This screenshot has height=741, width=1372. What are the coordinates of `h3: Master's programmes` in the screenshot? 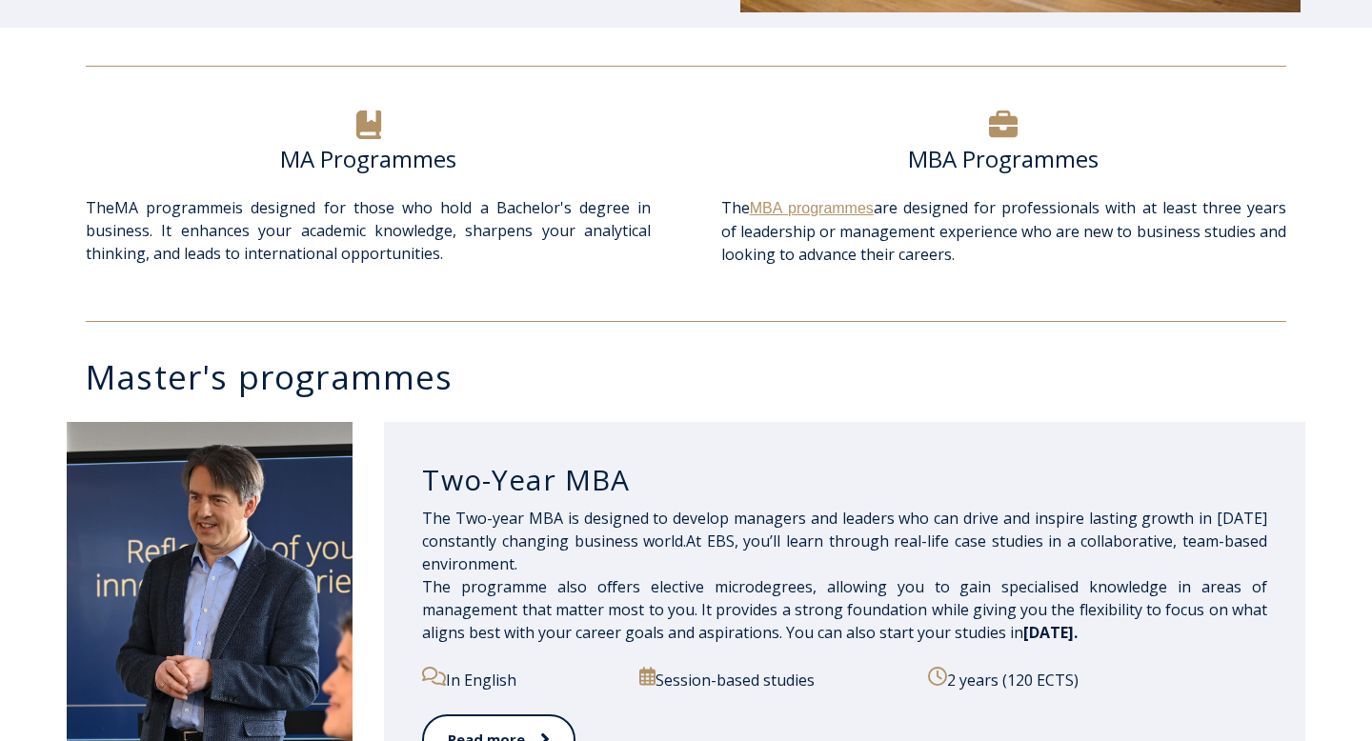 It's located at (696, 376).